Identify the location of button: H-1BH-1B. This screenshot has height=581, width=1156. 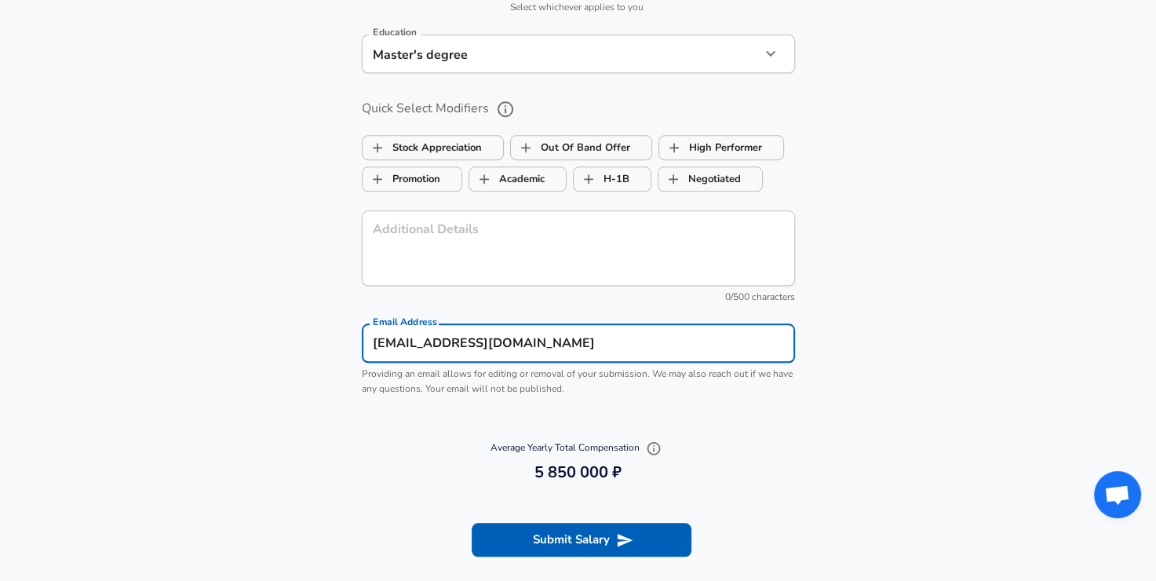
(612, 179).